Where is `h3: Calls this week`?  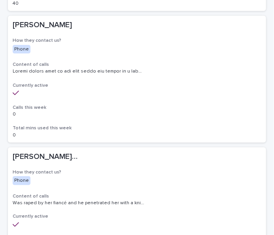
h3: Calls this week is located at coordinates (137, 108).